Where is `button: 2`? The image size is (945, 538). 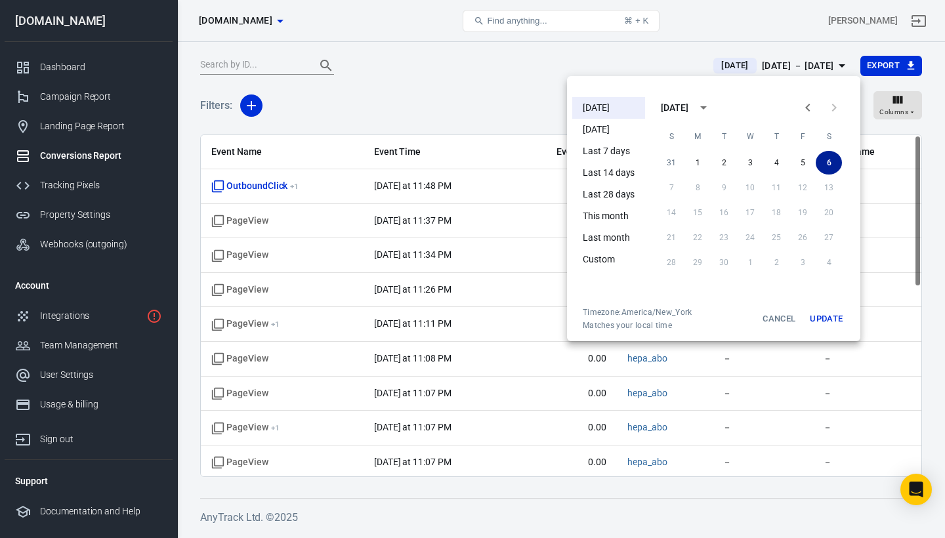 button: 2 is located at coordinates (724, 163).